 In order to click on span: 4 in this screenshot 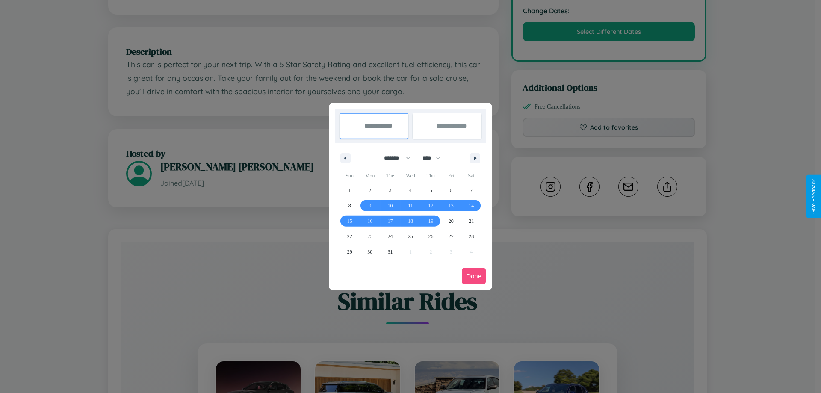, I will do `click(411, 190)`.